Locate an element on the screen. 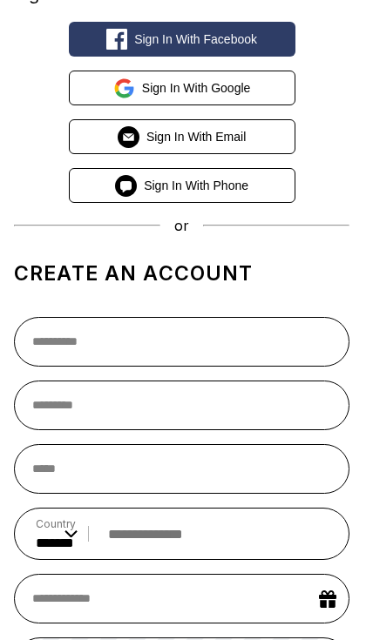 This screenshot has width=373, height=640. span: Sign in with Facebook is located at coordinates (195, 39).